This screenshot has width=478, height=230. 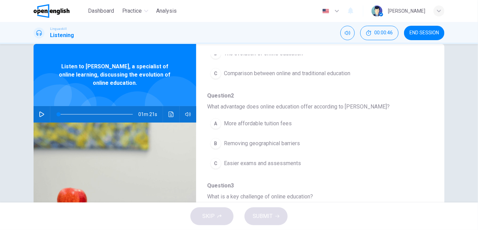 I want to click on button: Dashboard, so click(x=101, y=11).